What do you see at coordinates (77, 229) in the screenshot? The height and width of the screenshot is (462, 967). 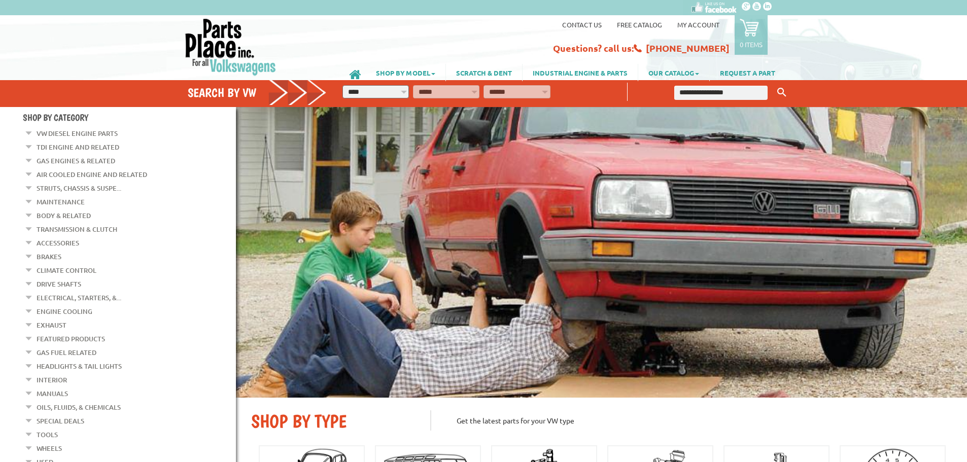 I see `a: Transmission & Clutch` at bounding box center [77, 229].